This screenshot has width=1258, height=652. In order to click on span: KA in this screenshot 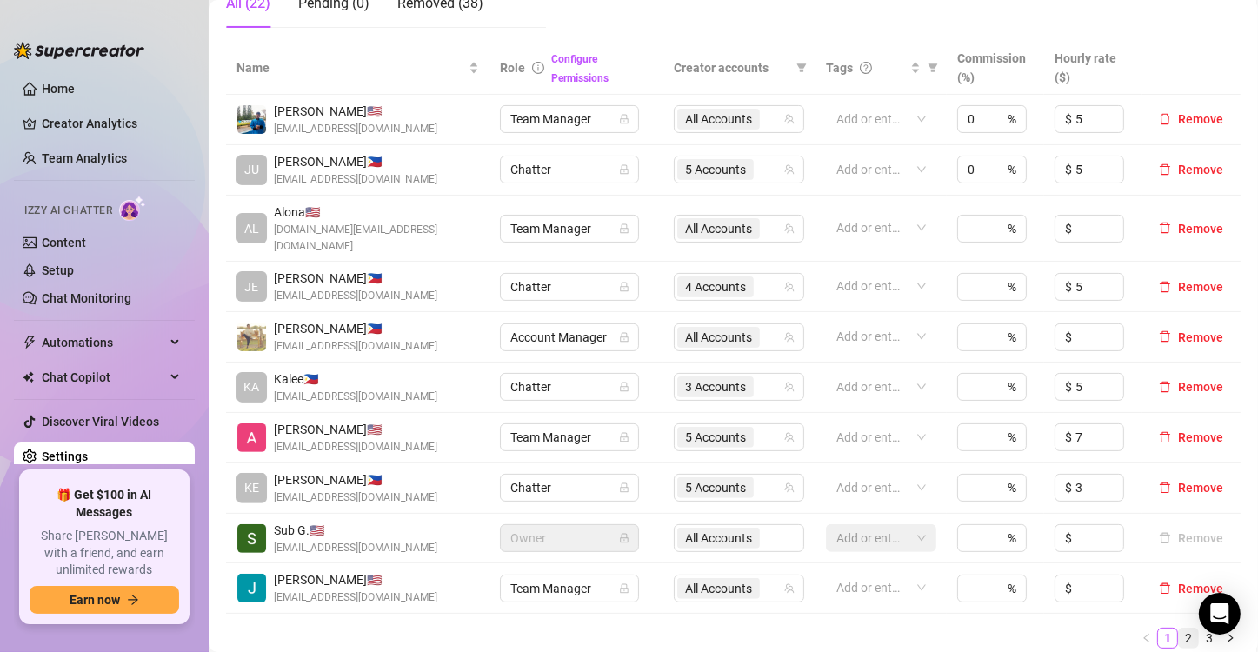, I will do `click(252, 387)`.